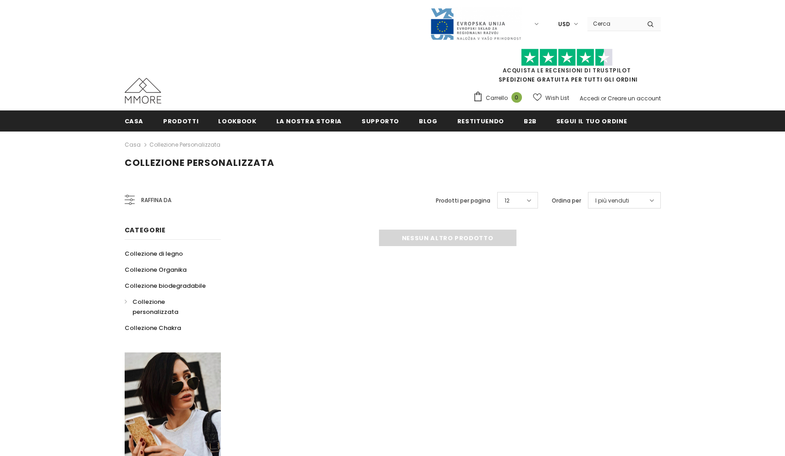 This screenshot has width=785, height=456. What do you see at coordinates (180, 121) in the screenshot?
I see `span: Prodotti` at bounding box center [180, 121].